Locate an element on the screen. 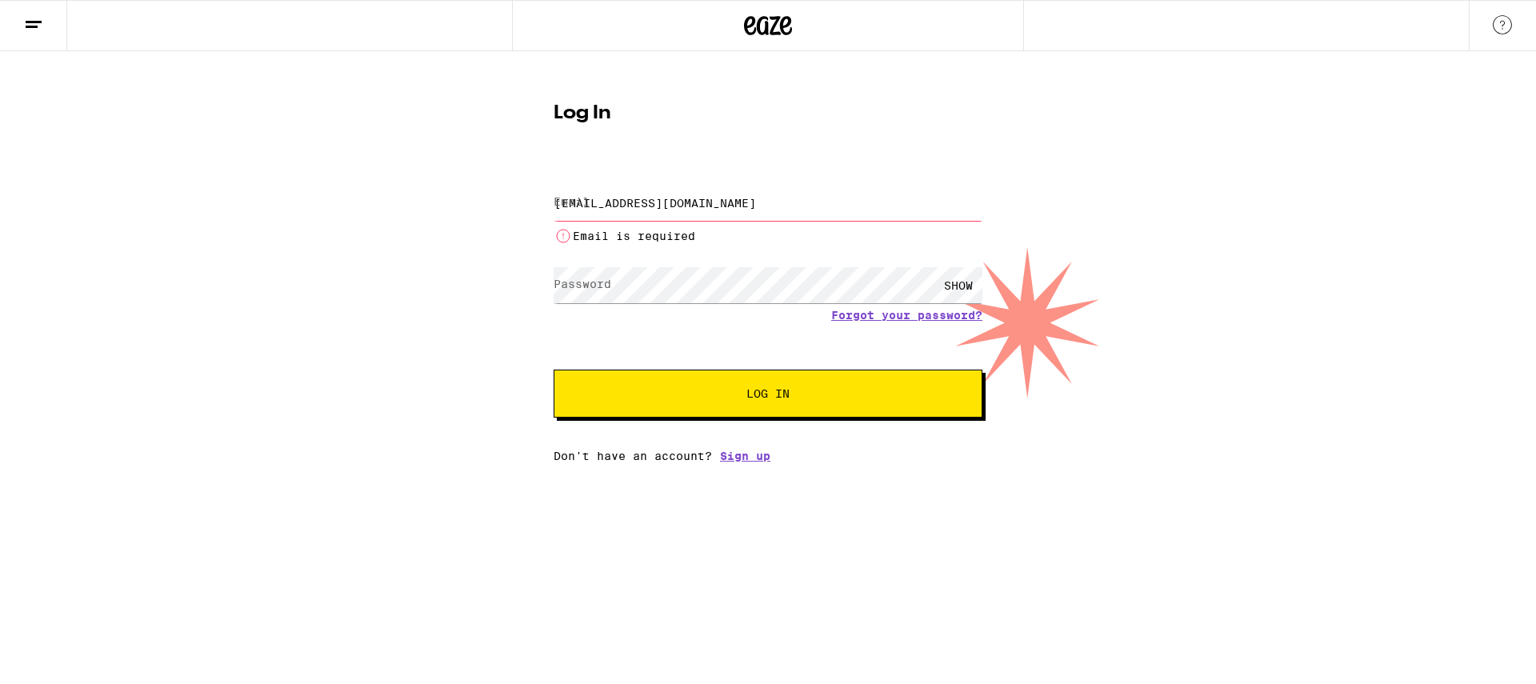  div: SHOW is located at coordinates (959, 285).